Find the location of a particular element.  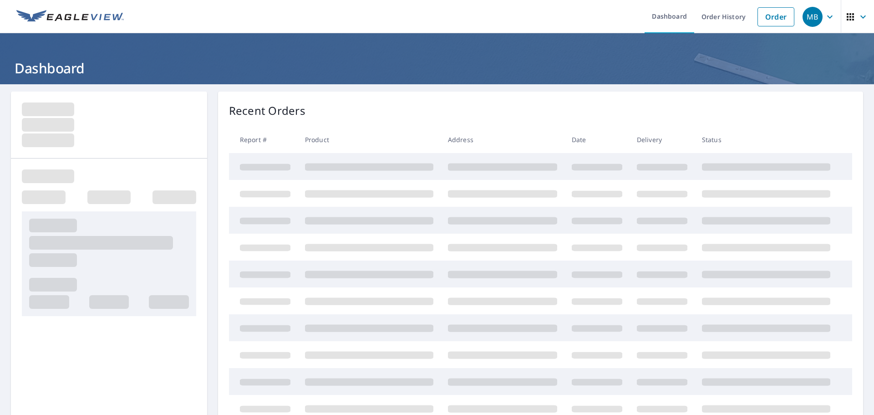

a: Order is located at coordinates (776, 17).